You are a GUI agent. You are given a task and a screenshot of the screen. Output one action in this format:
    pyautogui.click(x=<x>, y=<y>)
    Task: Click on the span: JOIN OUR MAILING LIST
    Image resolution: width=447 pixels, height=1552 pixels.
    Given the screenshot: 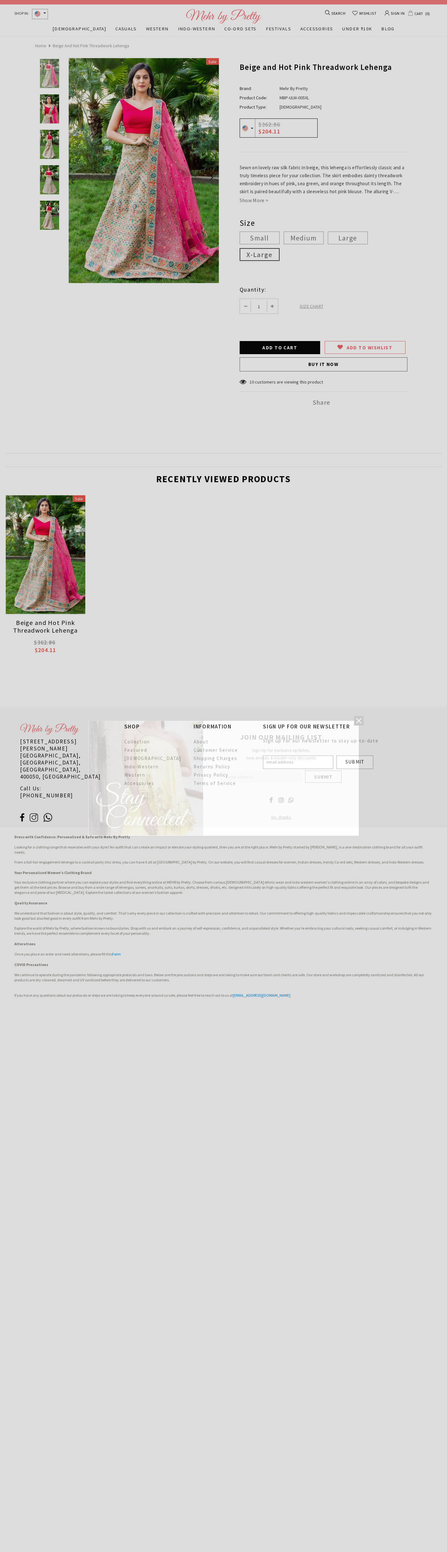 What is the action you would take?
    pyautogui.click(x=281, y=737)
    